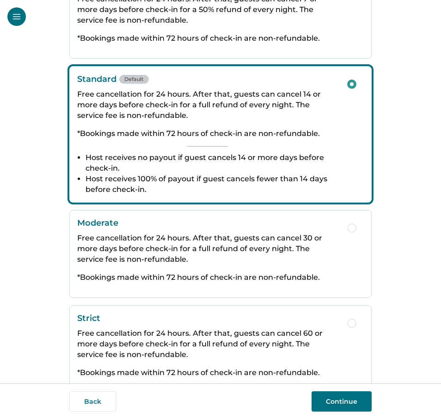  What do you see at coordinates (208, 105) in the screenshot?
I see `p: Free cancellation for 24 hours. After that, guests can cancel 14 or more days before check-in for...` at bounding box center [208, 105].